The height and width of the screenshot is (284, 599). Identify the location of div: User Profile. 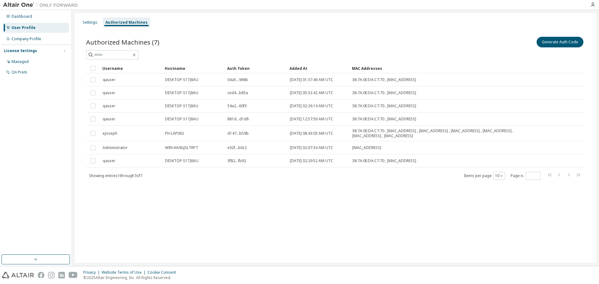
(23, 28).